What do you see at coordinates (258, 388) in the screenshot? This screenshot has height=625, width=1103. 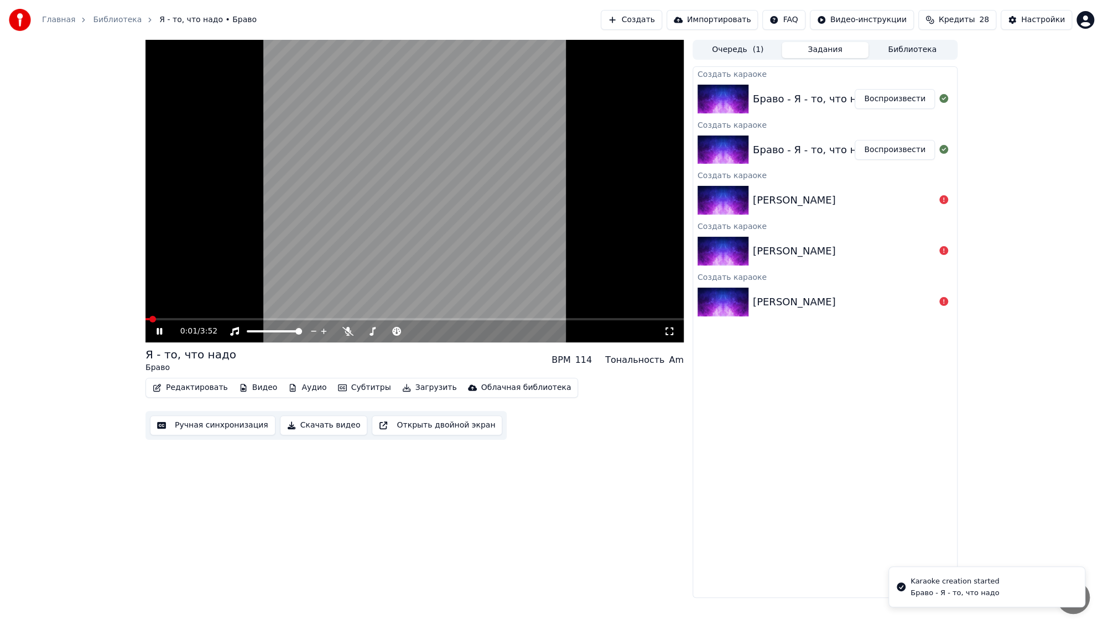 I see `button: Видео` at bounding box center [258, 388].